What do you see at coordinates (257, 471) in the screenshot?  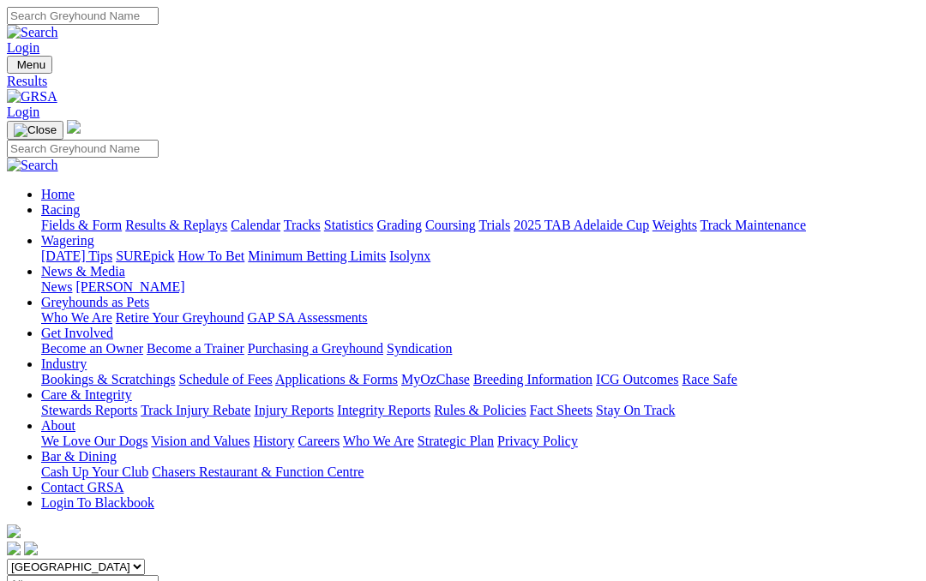 I see `a: Chasers Restaurant & Function Centre` at bounding box center [257, 471].